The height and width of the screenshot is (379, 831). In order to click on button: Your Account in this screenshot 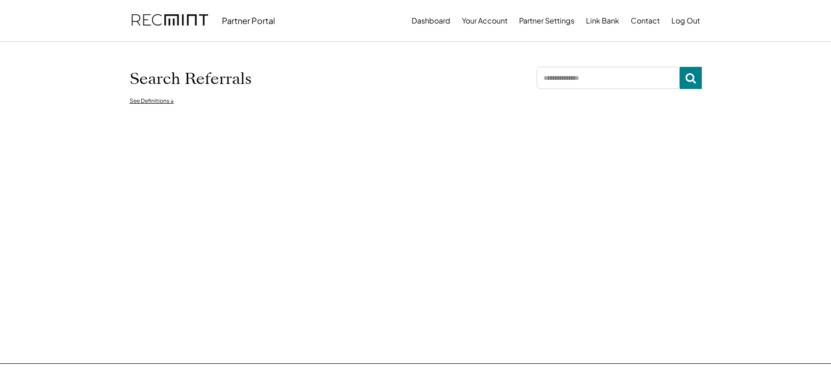, I will do `click(484, 21)`.